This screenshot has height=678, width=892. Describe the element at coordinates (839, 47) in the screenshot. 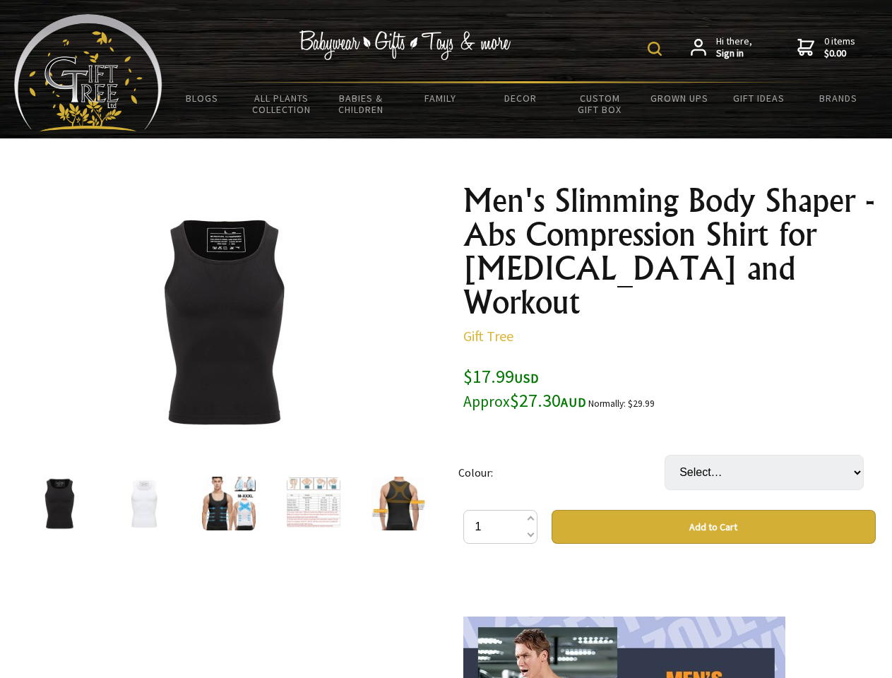

I see `span: 0 items` at that location.